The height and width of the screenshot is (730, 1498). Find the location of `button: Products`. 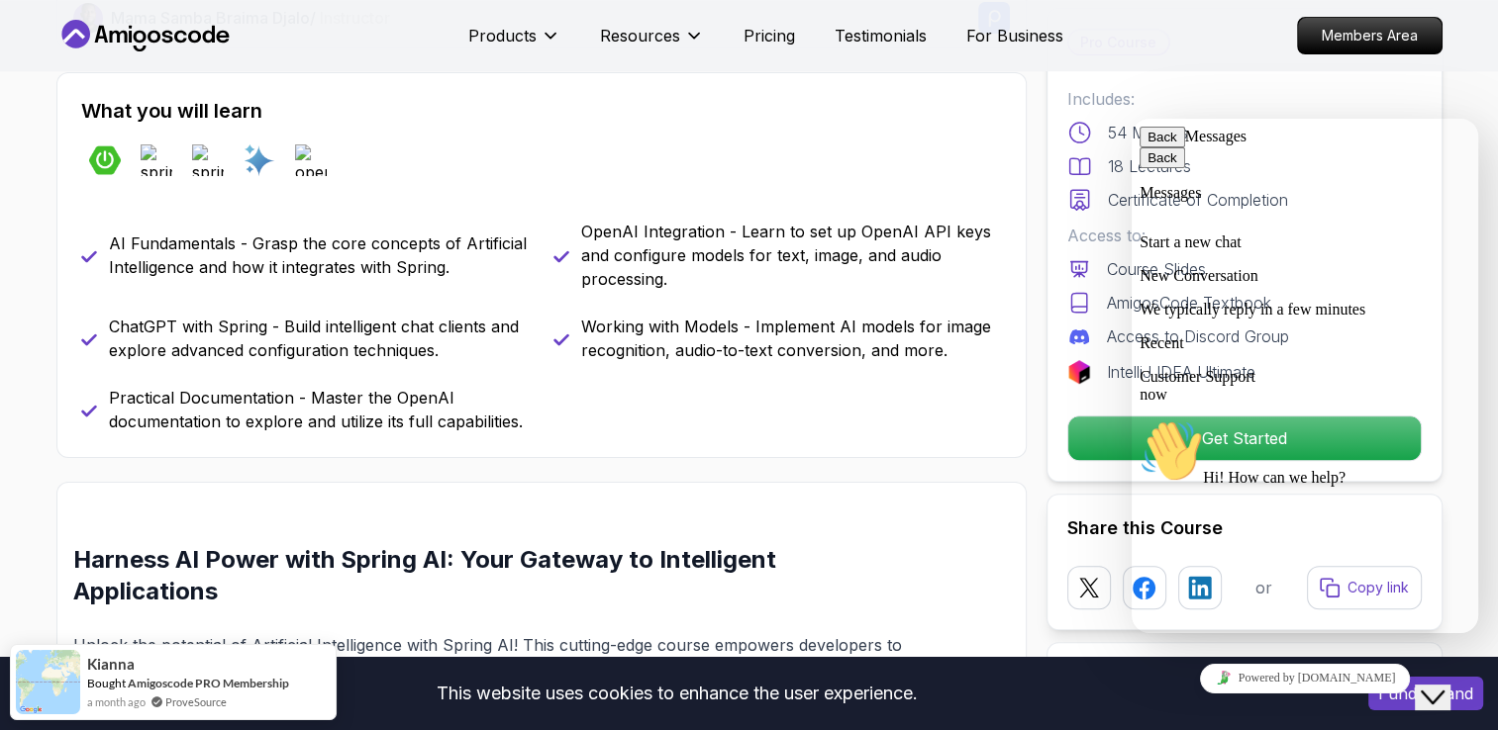

button: Products is located at coordinates (514, 44).